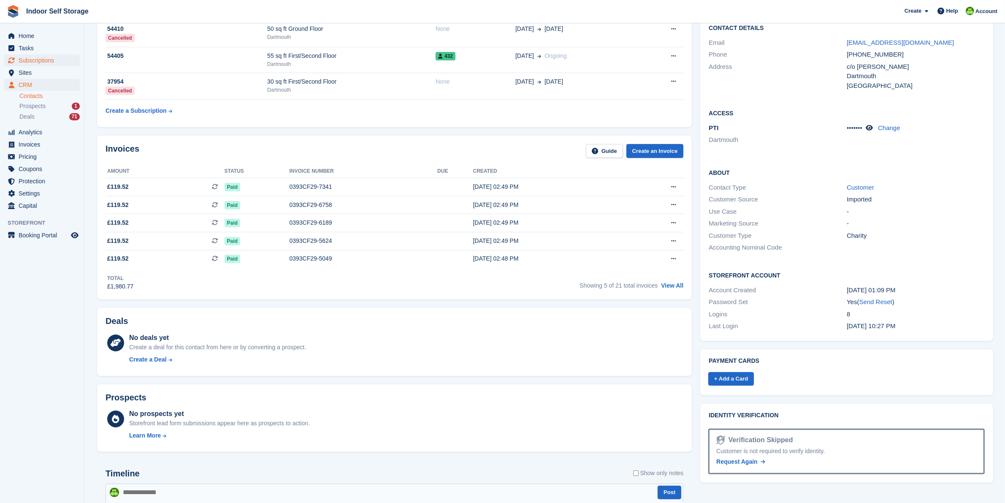  I want to click on div: Verification Skipped, so click(759, 440).